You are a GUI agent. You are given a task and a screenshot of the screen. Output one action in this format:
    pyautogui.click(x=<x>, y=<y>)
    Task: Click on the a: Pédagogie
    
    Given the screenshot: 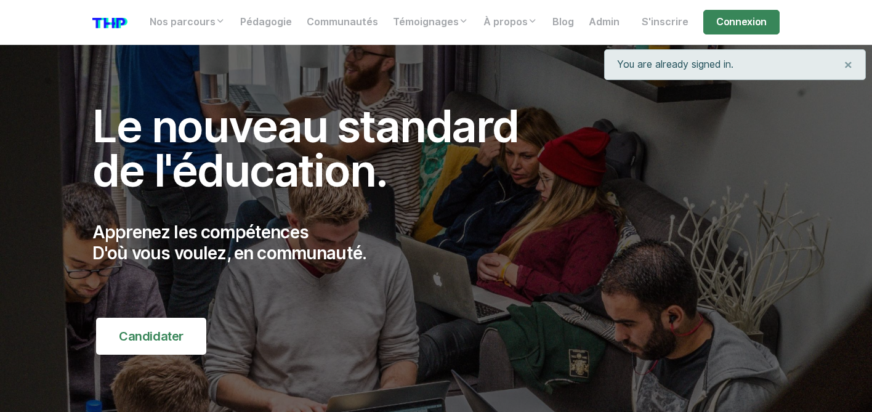 What is the action you would take?
    pyautogui.click(x=266, y=22)
    